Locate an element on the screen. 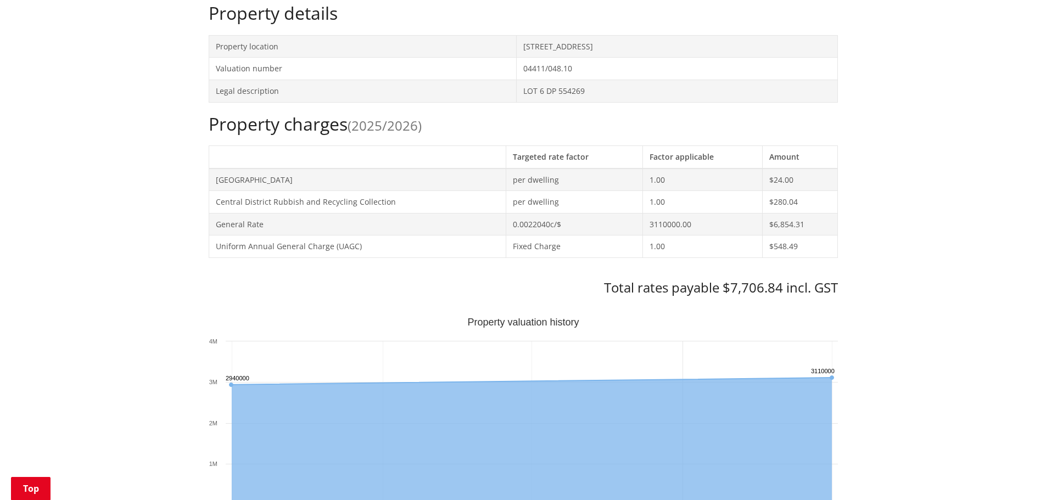  td: 04411/048.10 is located at coordinates (677, 69).